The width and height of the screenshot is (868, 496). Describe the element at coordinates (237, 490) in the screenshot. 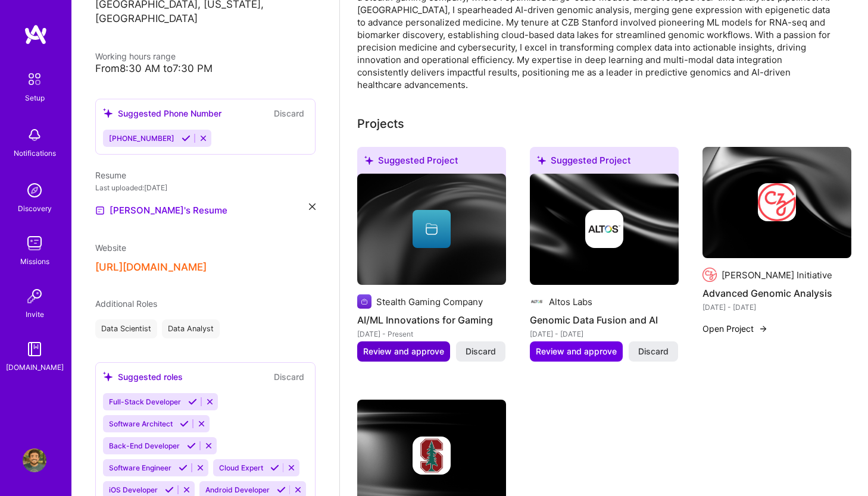

I see `span: Android Developer` at that location.